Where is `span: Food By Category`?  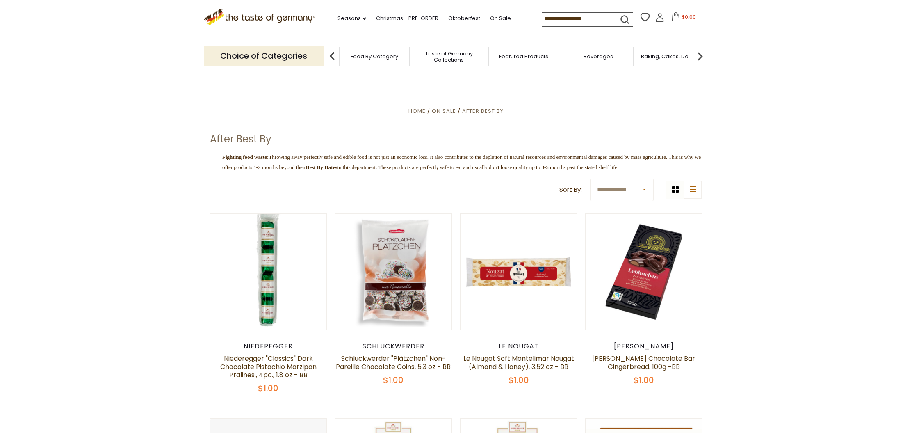 span: Food By Category is located at coordinates (374, 56).